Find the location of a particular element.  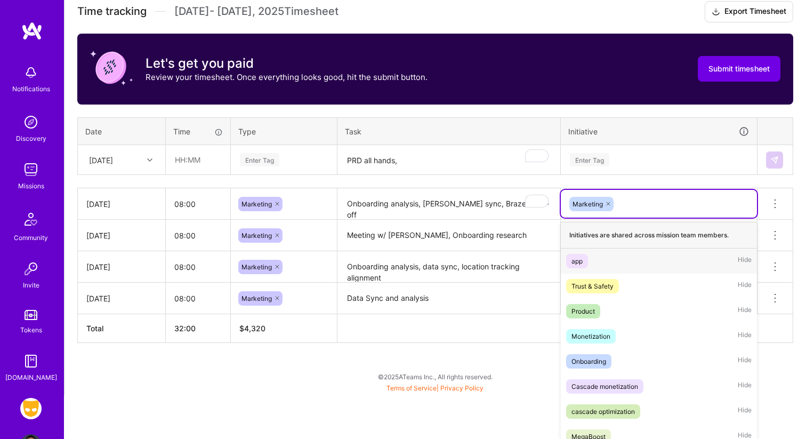

img: Submit is located at coordinates (774, 160).